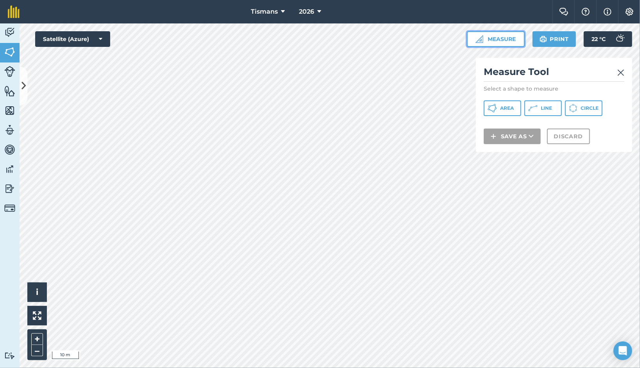  What do you see at coordinates (14, 12) in the screenshot?
I see `img: fieldmargin Logo` at bounding box center [14, 12].